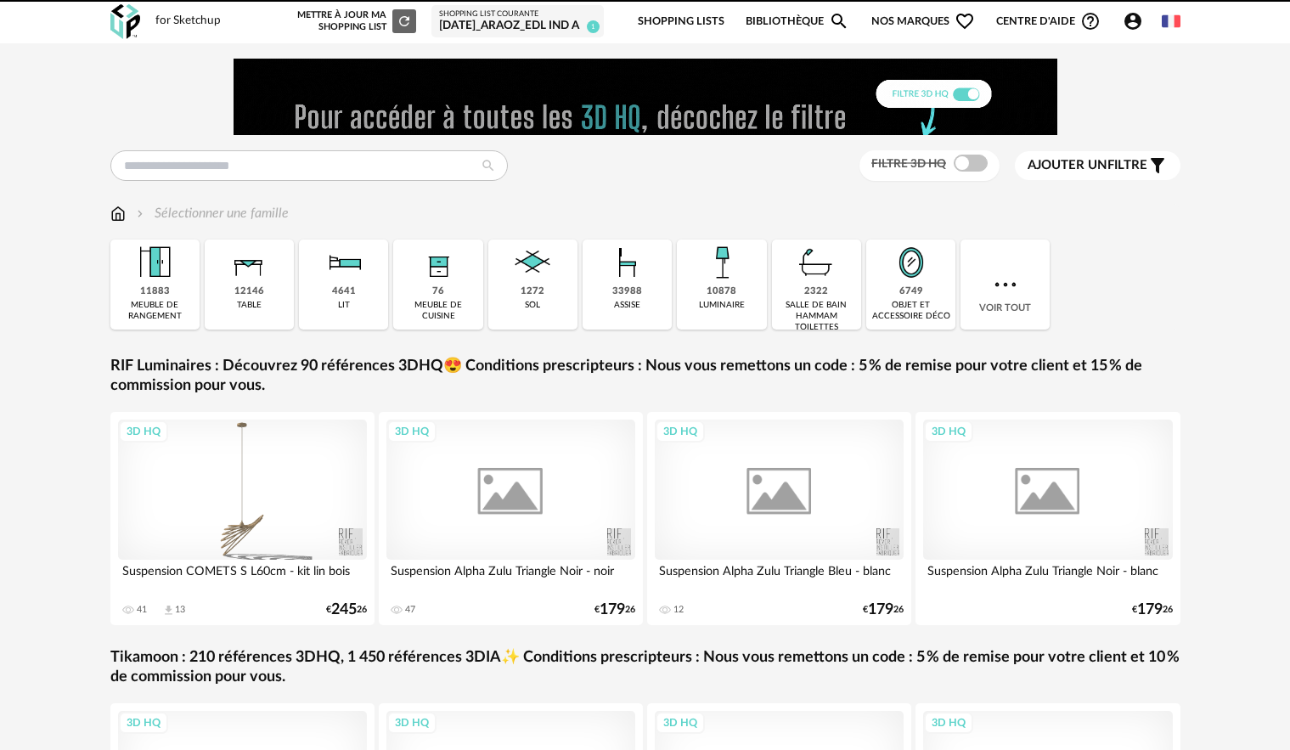 This screenshot has height=750, width=1290. I want to click on span: Centre d'aideHelp Circle Outline icon, so click(1048, 21).